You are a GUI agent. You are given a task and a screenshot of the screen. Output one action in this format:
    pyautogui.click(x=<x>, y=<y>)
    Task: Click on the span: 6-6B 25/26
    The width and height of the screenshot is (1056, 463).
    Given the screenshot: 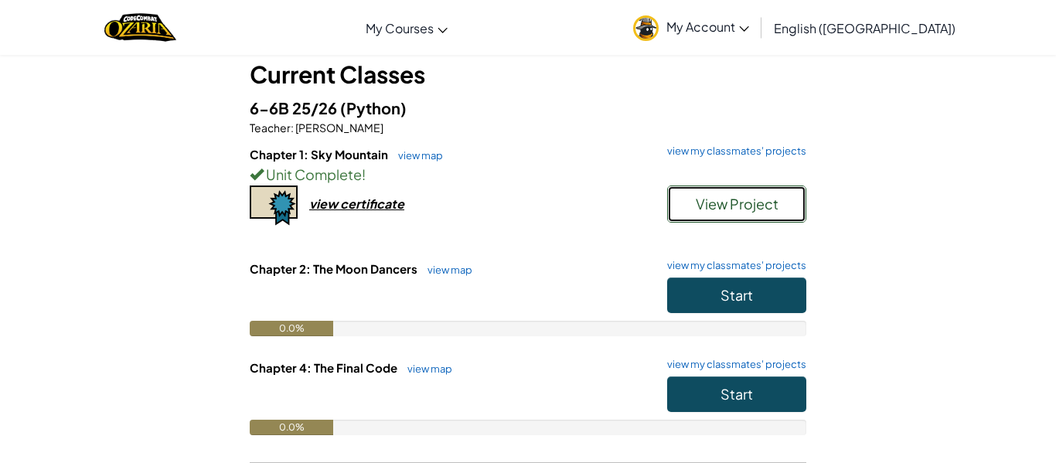 What is the action you would take?
    pyautogui.click(x=294, y=107)
    